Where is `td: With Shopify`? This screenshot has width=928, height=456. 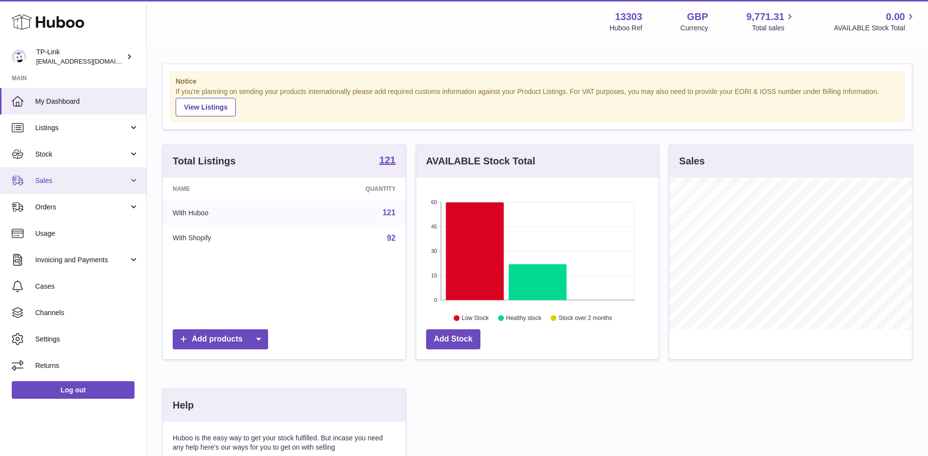
td: With Shopify is located at coordinates (228, 238).